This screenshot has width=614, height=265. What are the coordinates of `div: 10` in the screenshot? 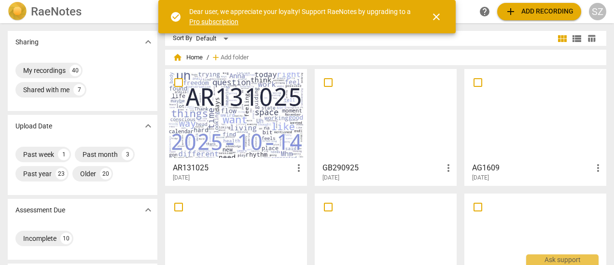 It's located at (66, 239).